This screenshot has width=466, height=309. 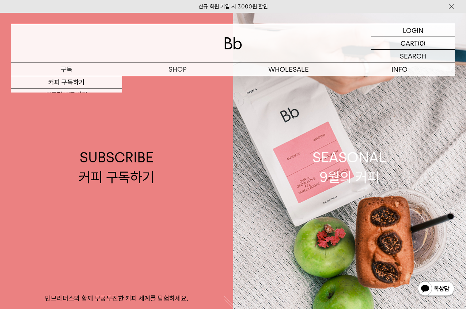 What do you see at coordinates (422, 43) in the screenshot?
I see `p: (0)` at bounding box center [422, 43].